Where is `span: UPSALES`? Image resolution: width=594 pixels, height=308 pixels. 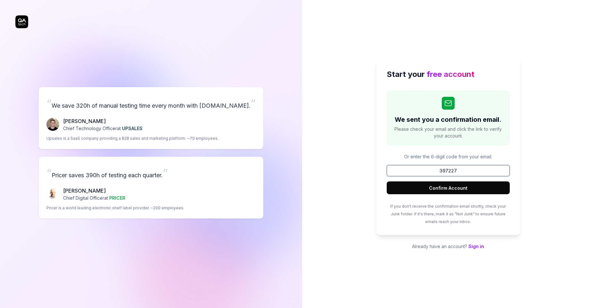 span: UPSALES is located at coordinates (132, 128).